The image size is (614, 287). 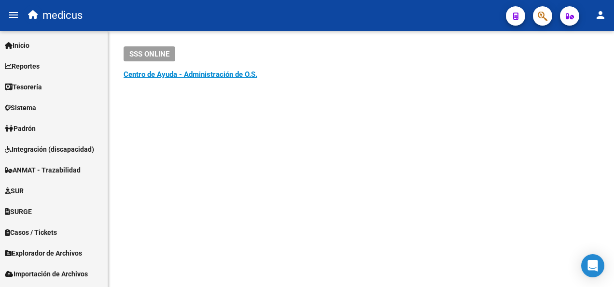 I want to click on span: Importación de Archivos, so click(x=46, y=274).